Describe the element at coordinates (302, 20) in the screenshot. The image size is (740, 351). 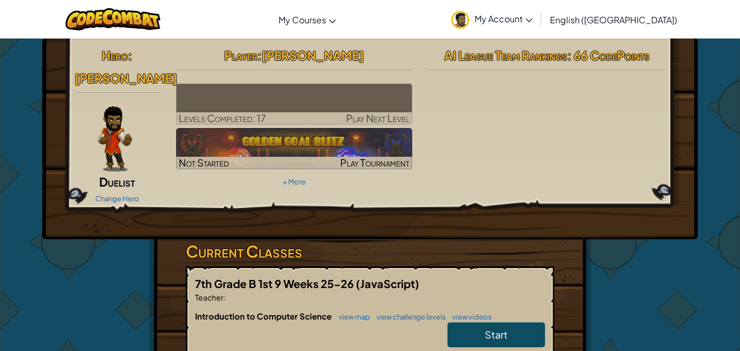
I see `span: My Courses` at that location.